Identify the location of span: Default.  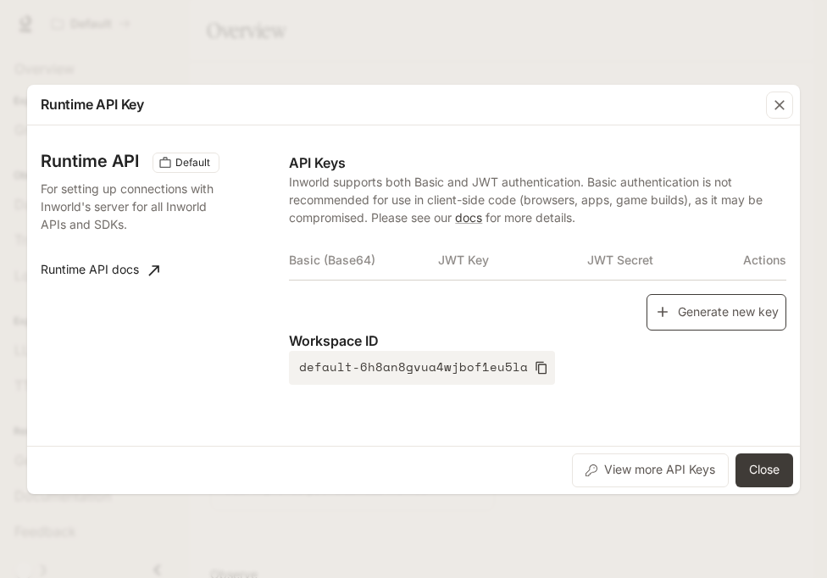
(192, 163).